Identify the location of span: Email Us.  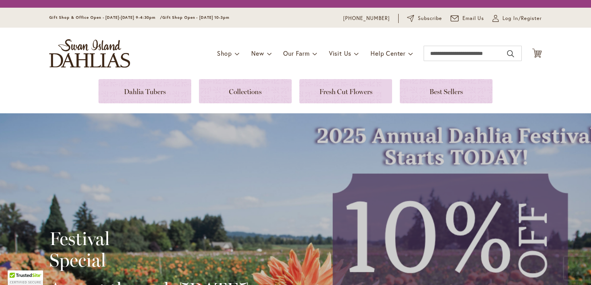
(473, 18).